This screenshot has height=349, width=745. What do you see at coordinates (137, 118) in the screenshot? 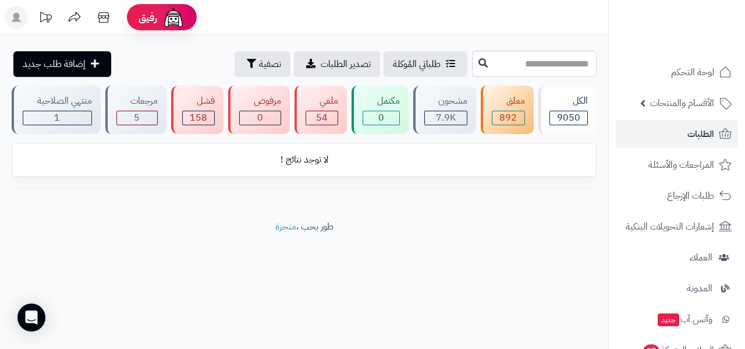
I see `div: 5` at bounding box center [137, 118].